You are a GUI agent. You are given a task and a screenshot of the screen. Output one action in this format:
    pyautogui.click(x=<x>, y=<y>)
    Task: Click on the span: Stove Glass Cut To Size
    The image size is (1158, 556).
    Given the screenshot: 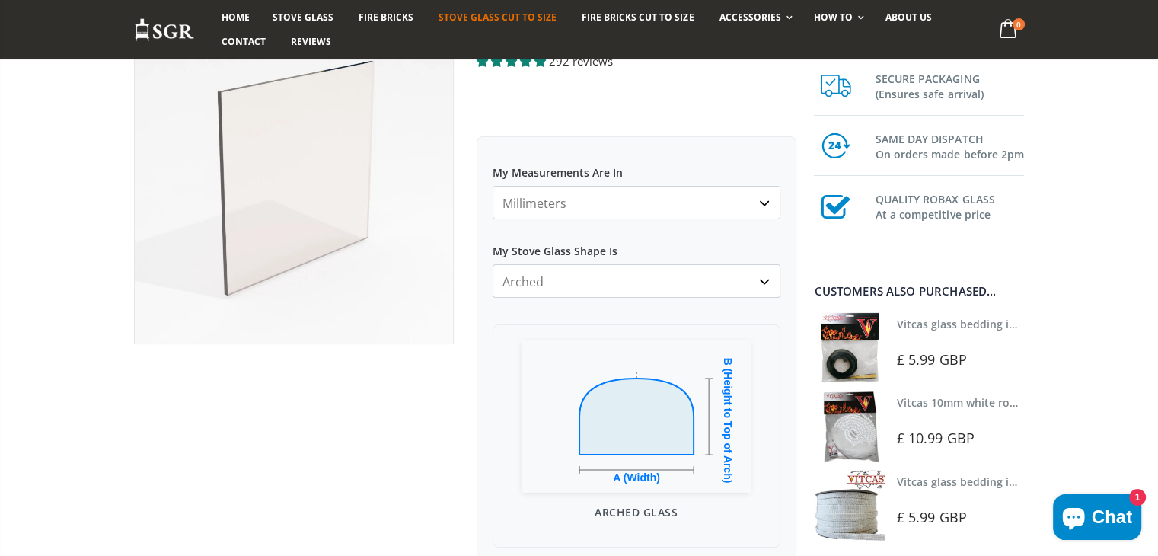 What is the action you would take?
    pyautogui.click(x=497, y=17)
    